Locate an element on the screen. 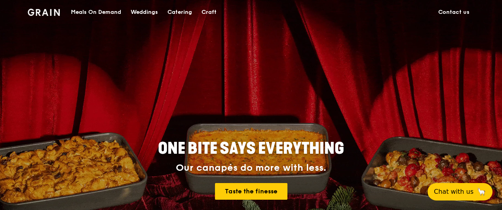 The image size is (502, 210). div: Weddings is located at coordinates (144, 12).